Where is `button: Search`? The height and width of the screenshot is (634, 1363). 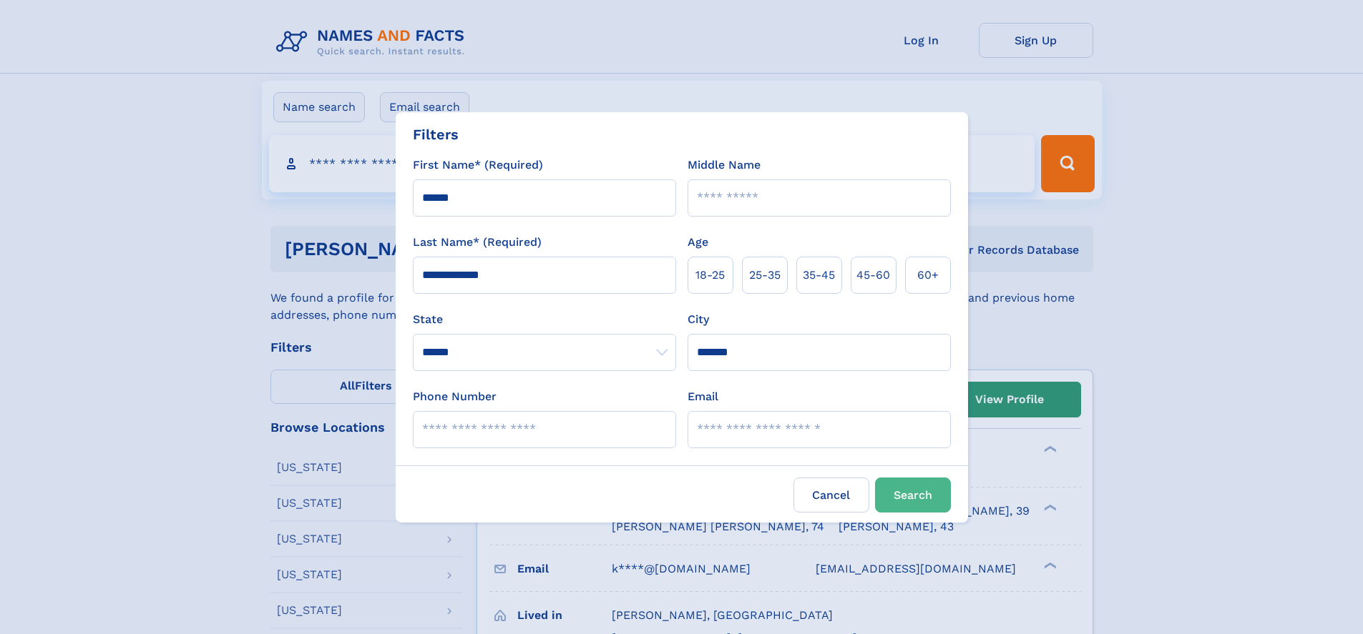
button: Search is located at coordinates (913, 495).